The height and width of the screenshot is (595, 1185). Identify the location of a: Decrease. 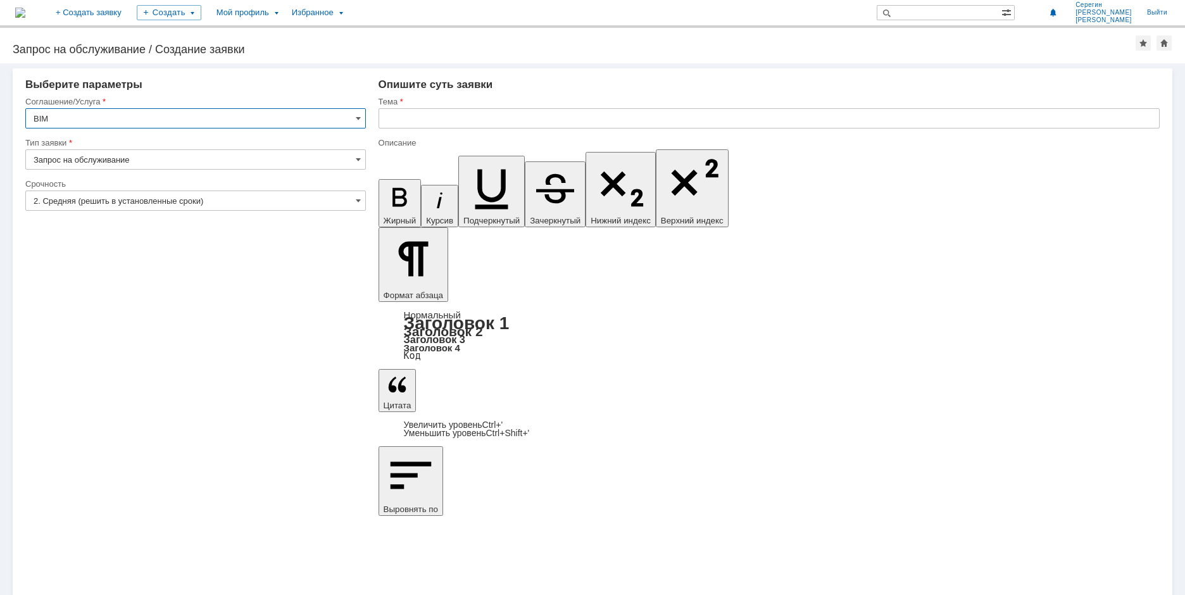
(467, 433).